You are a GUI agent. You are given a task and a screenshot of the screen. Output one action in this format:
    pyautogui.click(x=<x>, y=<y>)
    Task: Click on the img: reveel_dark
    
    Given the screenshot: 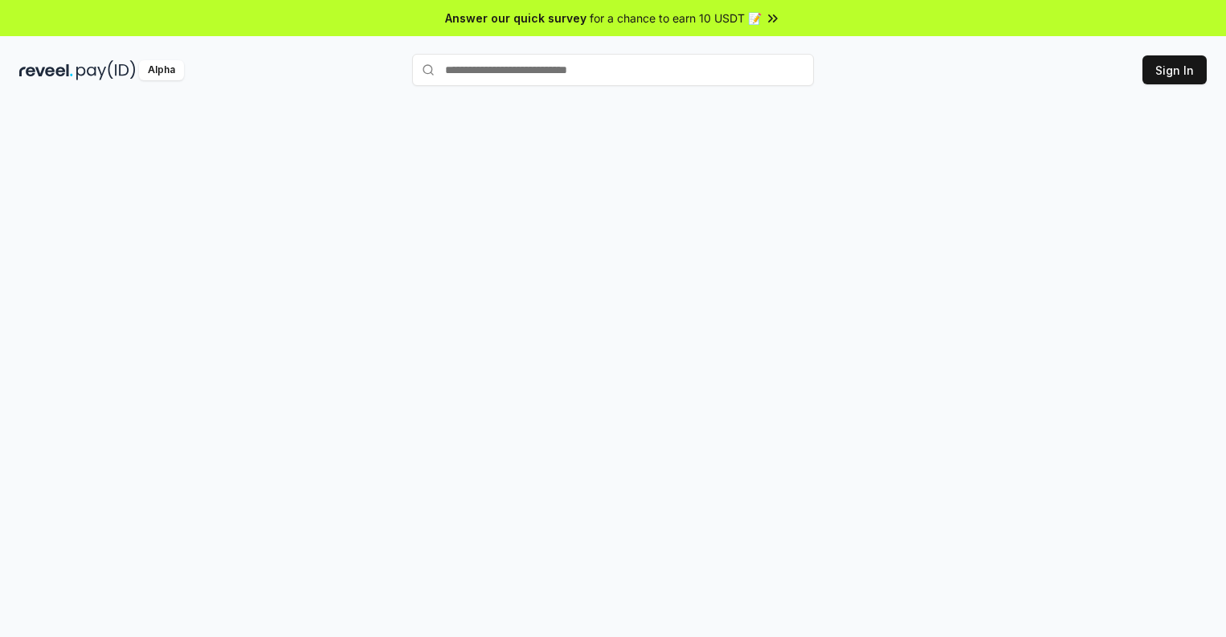 What is the action you would take?
    pyautogui.click(x=46, y=70)
    